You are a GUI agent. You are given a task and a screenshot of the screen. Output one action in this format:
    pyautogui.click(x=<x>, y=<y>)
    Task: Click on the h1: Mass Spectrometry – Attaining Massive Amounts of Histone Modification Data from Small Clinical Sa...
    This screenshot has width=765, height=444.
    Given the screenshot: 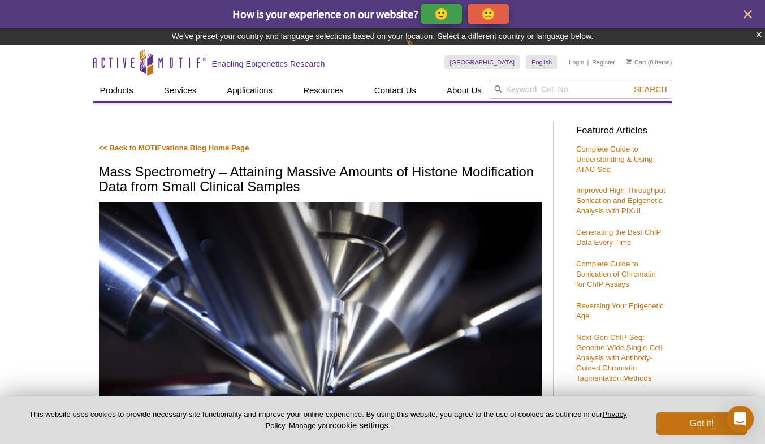 What is the action you would take?
    pyautogui.click(x=320, y=180)
    